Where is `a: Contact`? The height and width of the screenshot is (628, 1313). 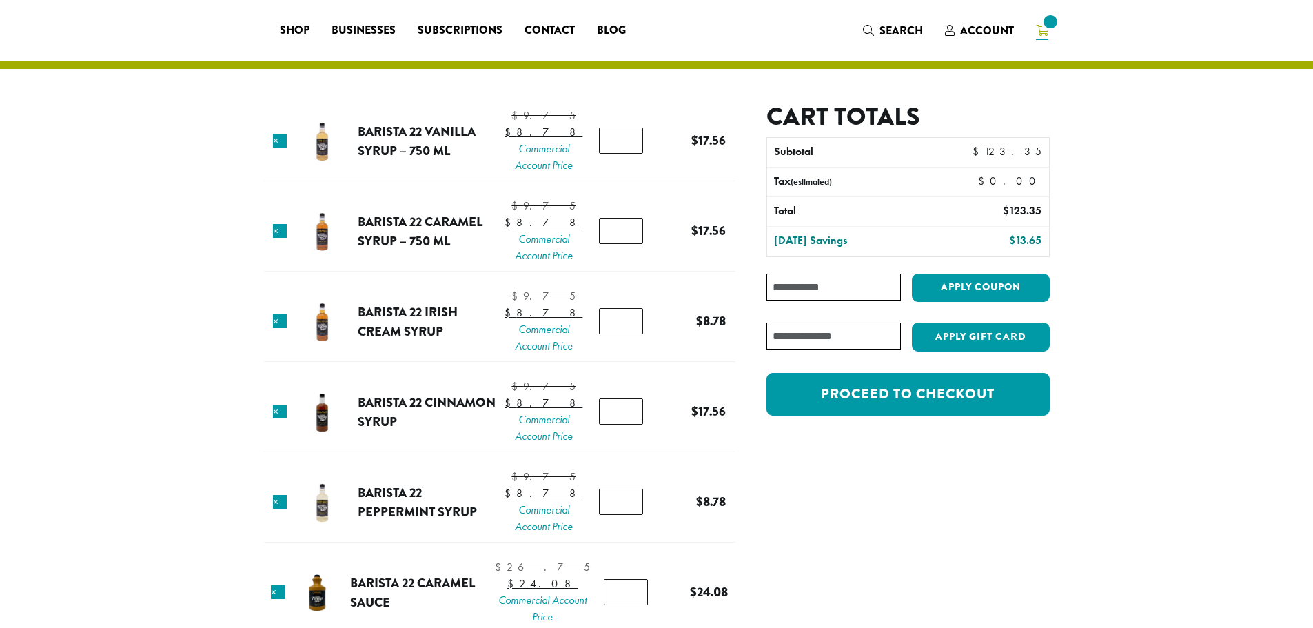
a: Contact is located at coordinates (549, 30).